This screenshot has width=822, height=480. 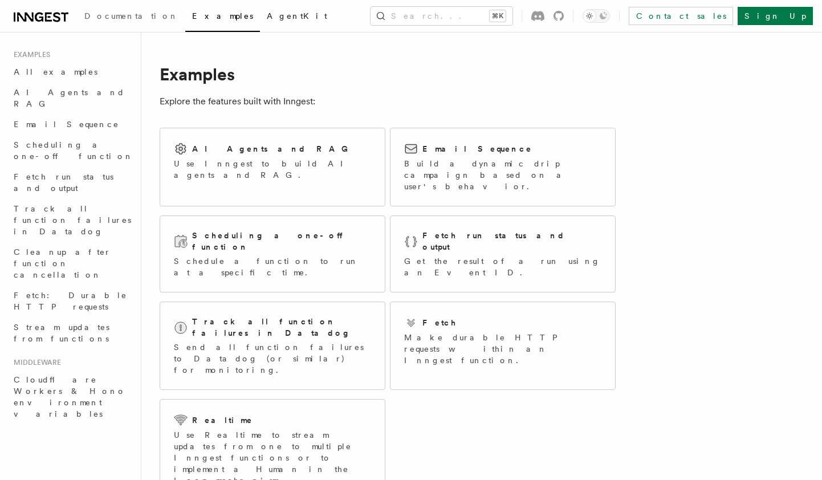 What do you see at coordinates (62, 264) in the screenshot?
I see `span: Cleanup after function cancellation` at bounding box center [62, 264].